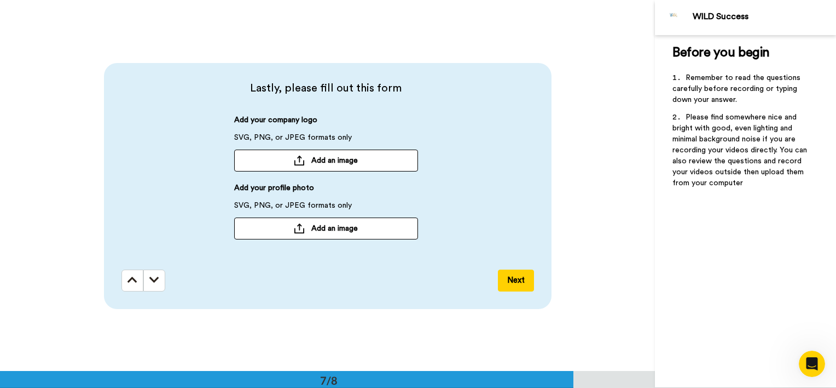 The height and width of the screenshot is (388, 836). What do you see at coordinates (764, 16) in the screenshot?
I see `div: WILD Success` at bounding box center [764, 16].